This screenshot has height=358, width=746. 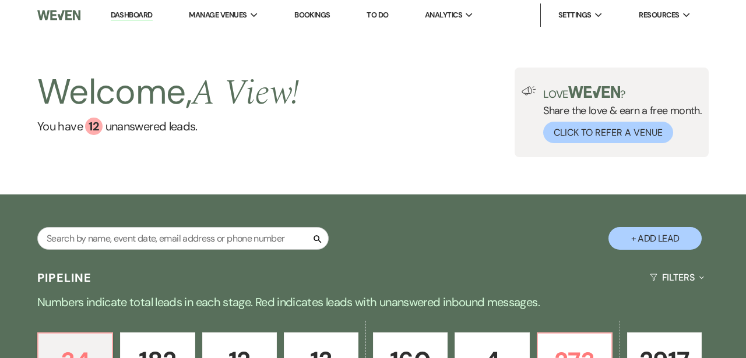 I want to click on button: Filters, so click(x=676, y=277).